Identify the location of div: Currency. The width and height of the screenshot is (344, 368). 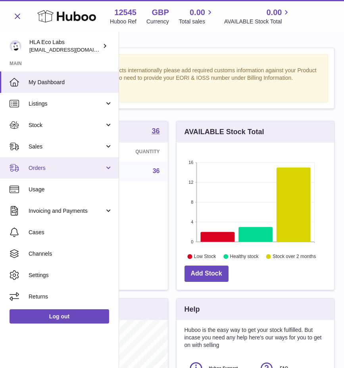
(158, 21).